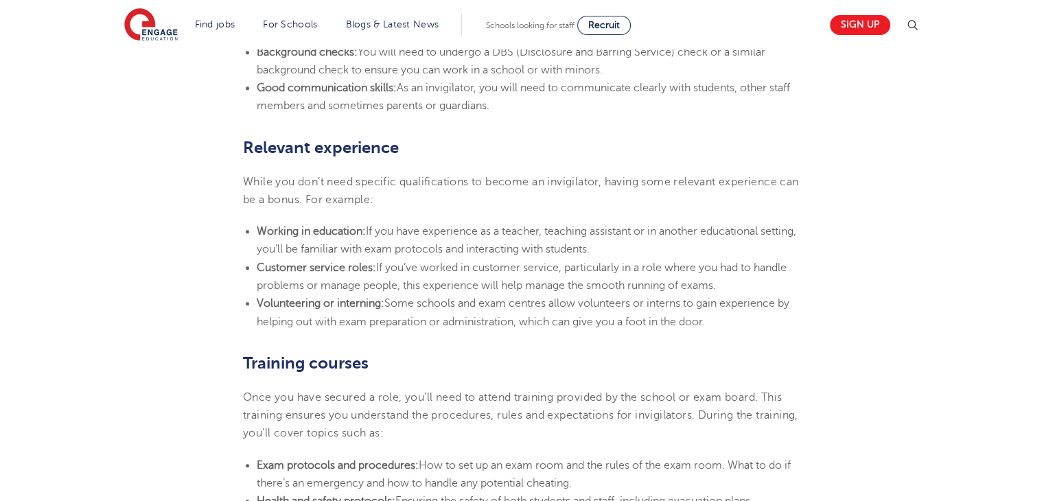  I want to click on a: Blogs & Latest News, so click(393, 24).